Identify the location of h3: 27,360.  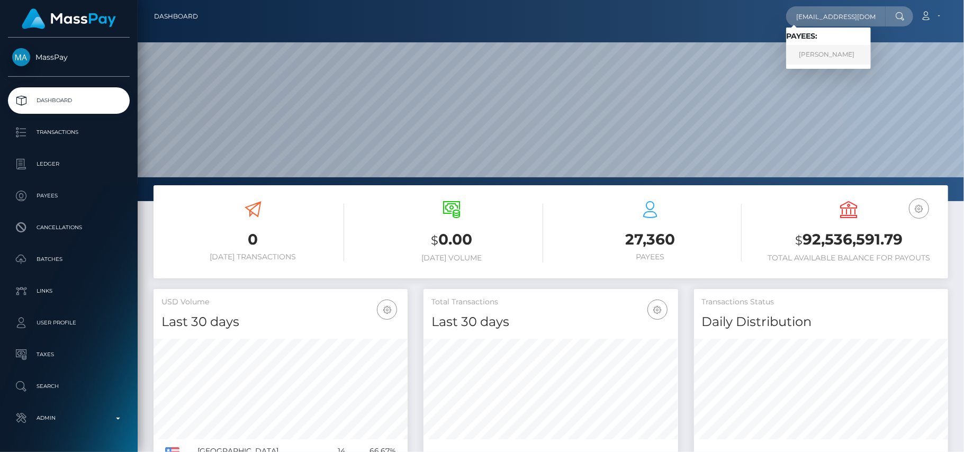
(650, 239).